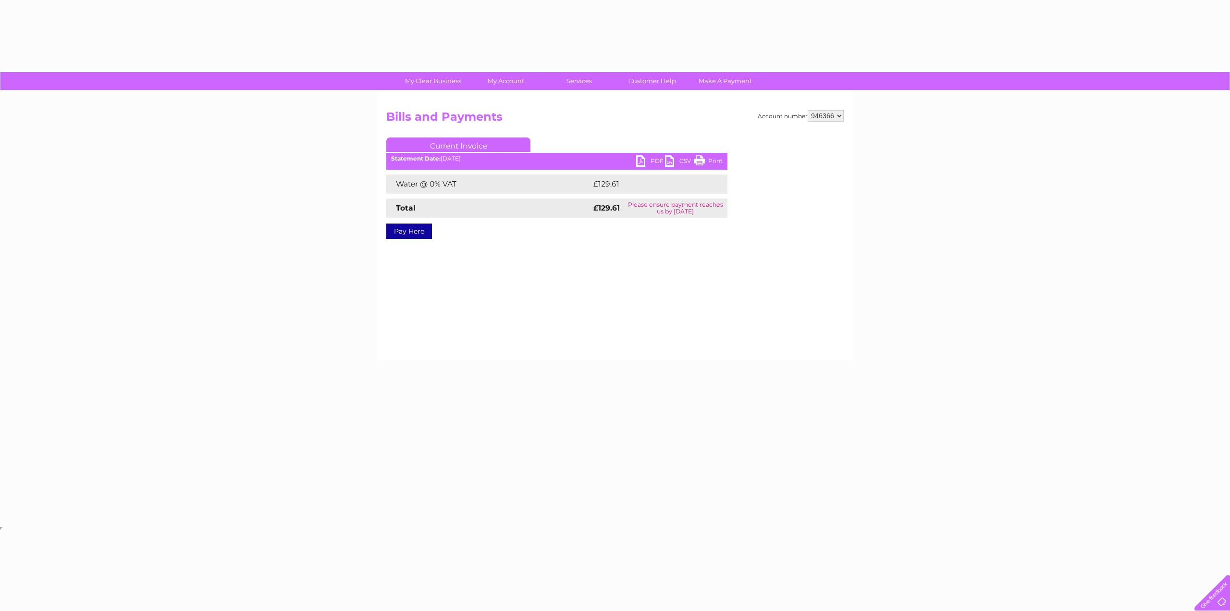 The image size is (1230, 611). I want to click on a: PDF, so click(651, 162).